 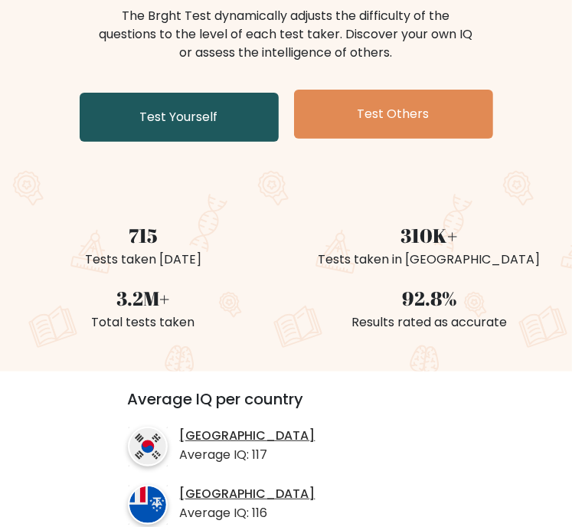 What do you see at coordinates (143, 236) in the screenshot?
I see `div: 715` at bounding box center [143, 236].